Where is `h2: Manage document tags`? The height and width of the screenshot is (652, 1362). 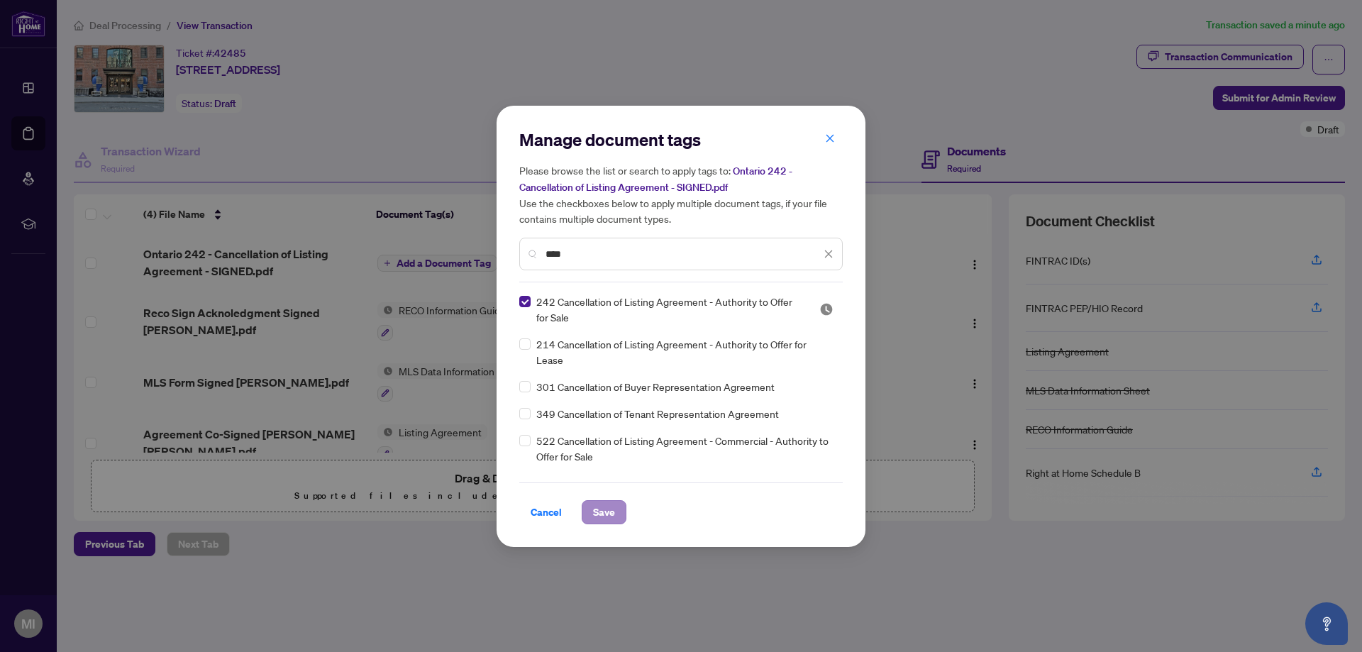
h2: Manage document tags is located at coordinates (681, 140).